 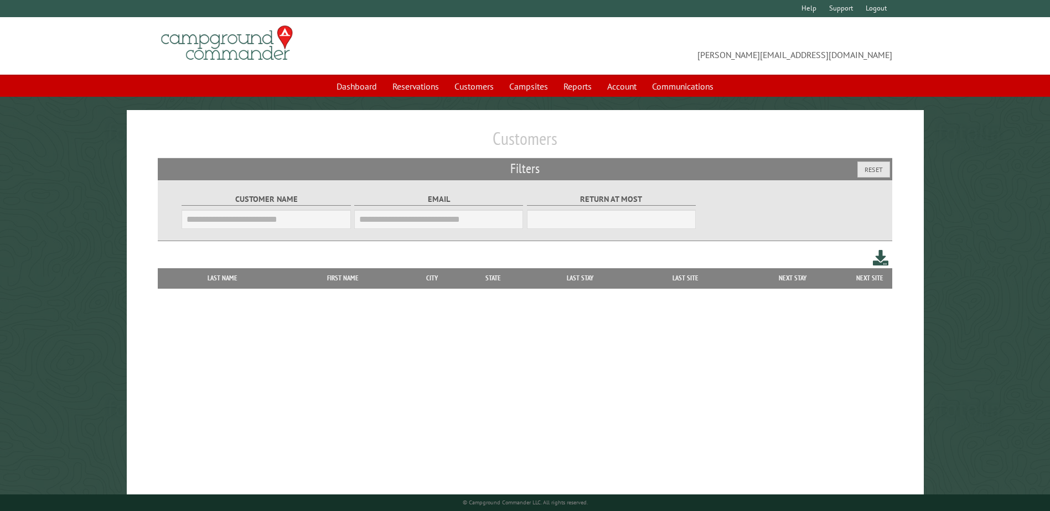 I want to click on th: Last Site, so click(x=685, y=278).